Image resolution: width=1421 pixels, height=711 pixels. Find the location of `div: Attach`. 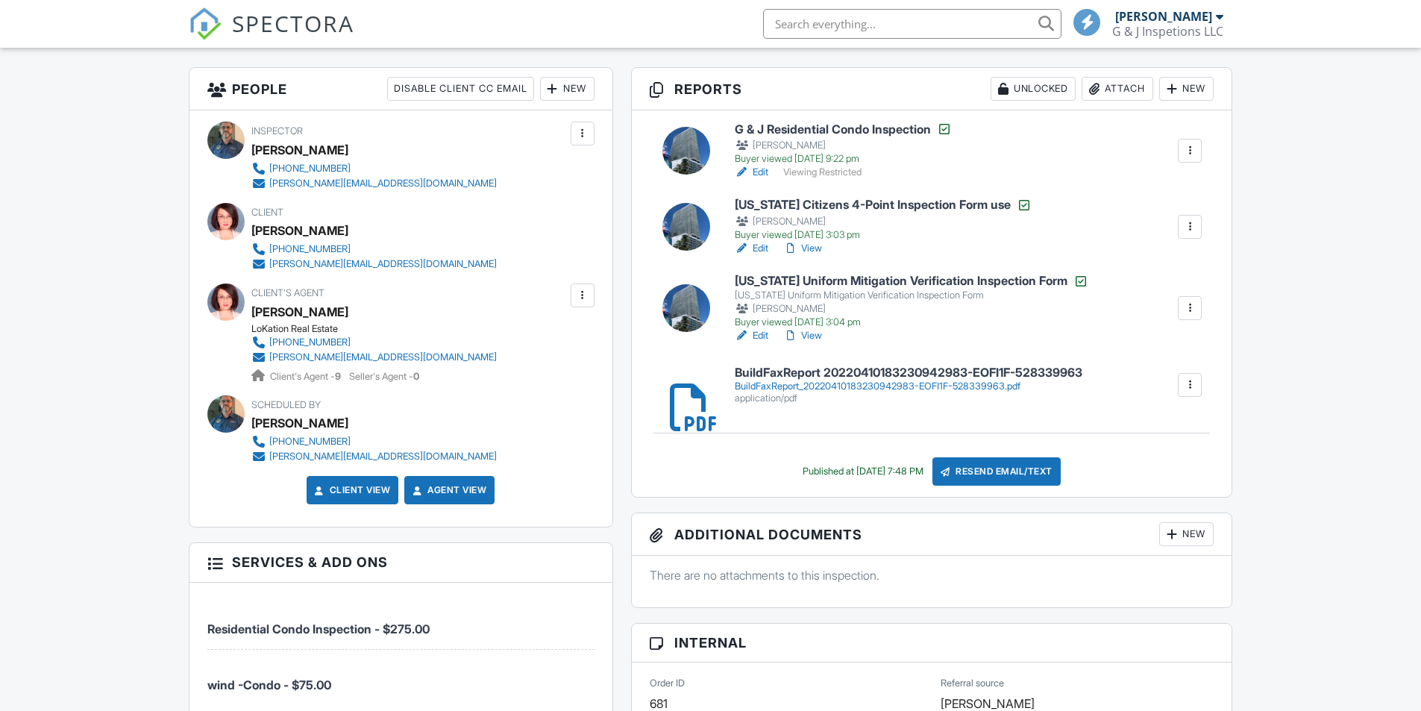

div: Attach is located at coordinates (1117, 89).